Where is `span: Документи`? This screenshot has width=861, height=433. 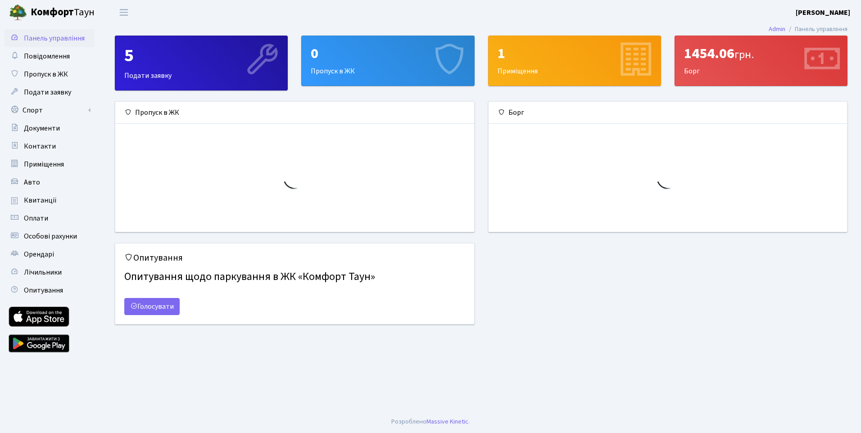
span: Документи is located at coordinates (42, 128).